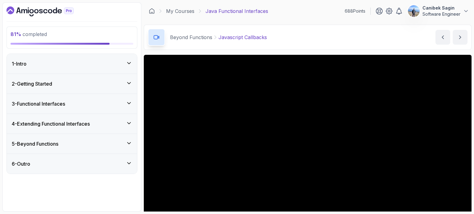  Describe the element at coordinates (51, 124) in the screenshot. I see `h3: 4 - Extending Functional Interfaces` at that location.